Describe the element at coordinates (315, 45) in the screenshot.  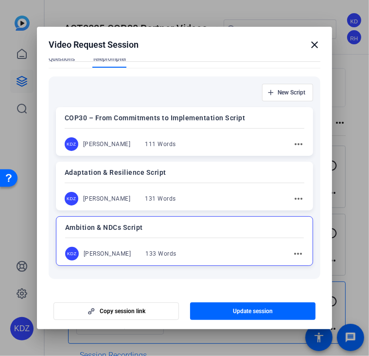
I see `mat-icon: close` at that location.